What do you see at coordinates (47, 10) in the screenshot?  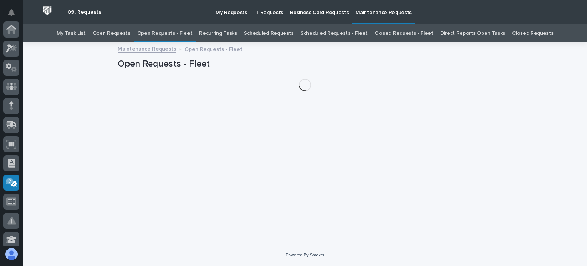 I see `img: Workspace Logo` at bounding box center [47, 10].